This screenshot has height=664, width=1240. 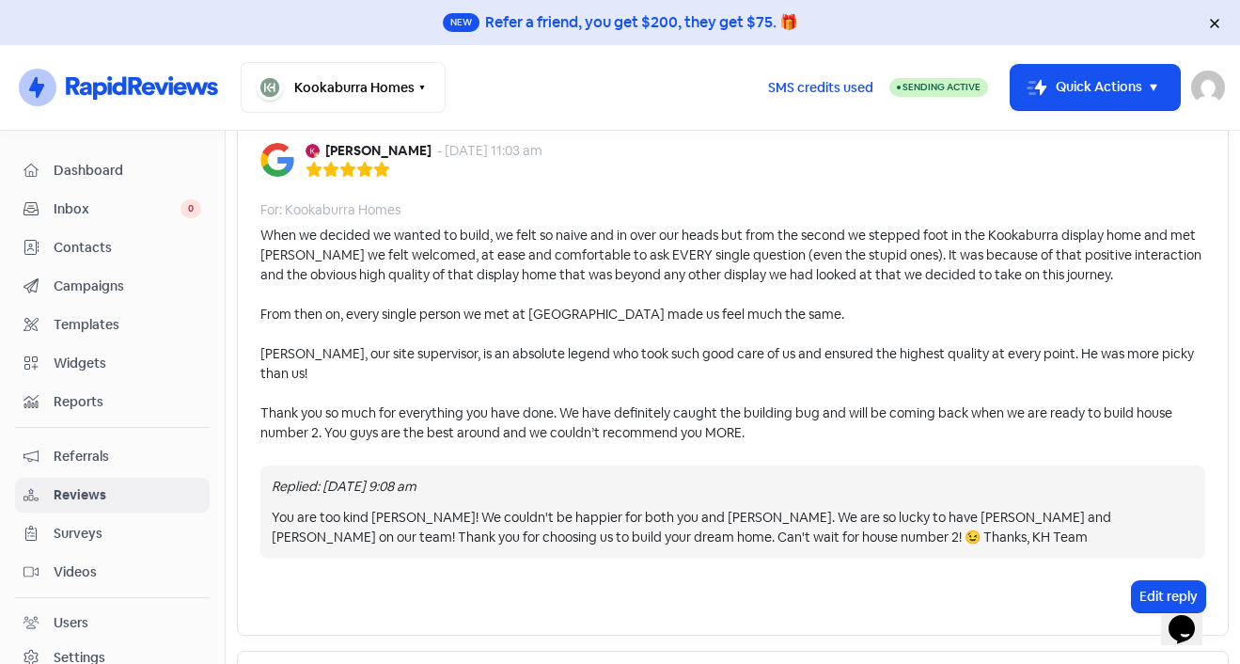 What do you see at coordinates (112, 622) in the screenshot?
I see `a: Users` at bounding box center [112, 622].